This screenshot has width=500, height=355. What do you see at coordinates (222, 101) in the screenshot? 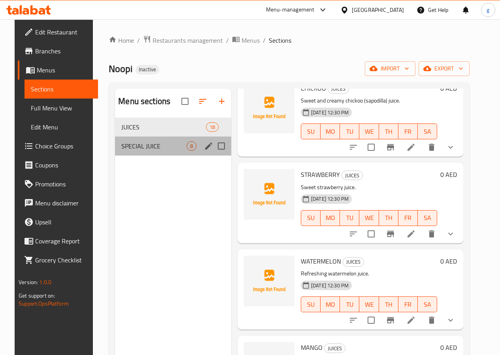
I see `button: Add section` at bounding box center [222, 101].